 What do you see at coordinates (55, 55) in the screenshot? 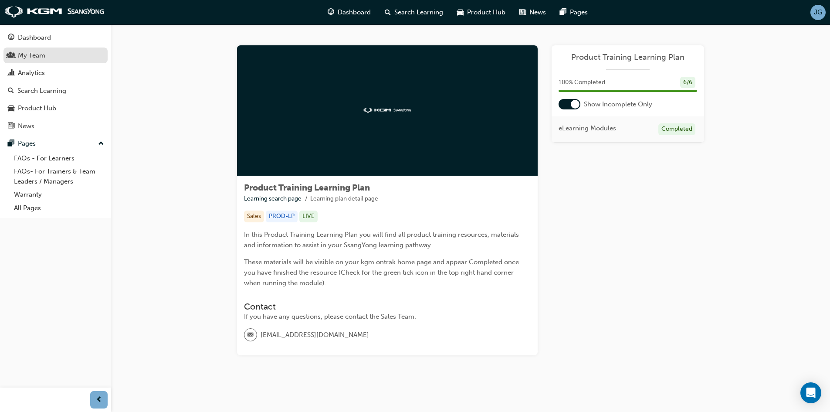
I see `a: My Team` at bounding box center [55, 55].